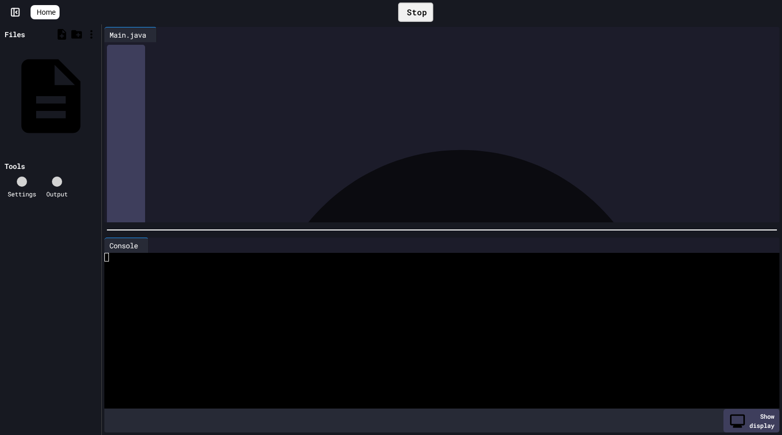 This screenshot has height=435, width=782. Describe the element at coordinates (15, 34) in the screenshot. I see `div: Files` at that location.